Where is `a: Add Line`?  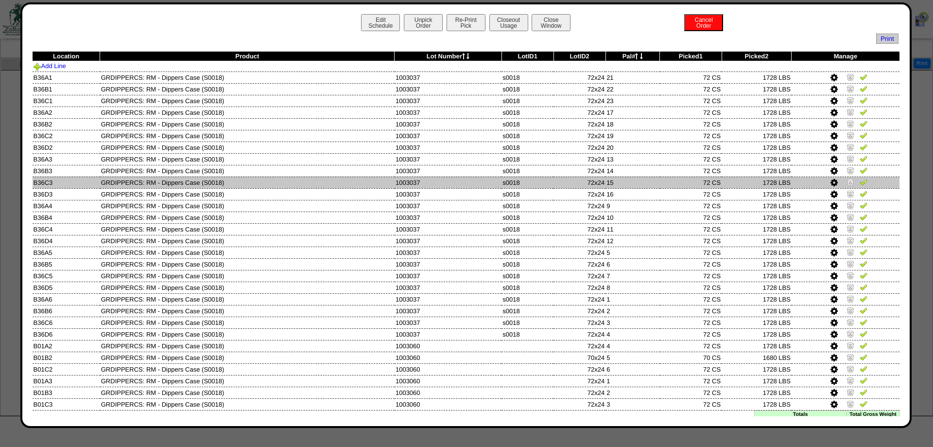 a: Add Line is located at coordinates (50, 66).